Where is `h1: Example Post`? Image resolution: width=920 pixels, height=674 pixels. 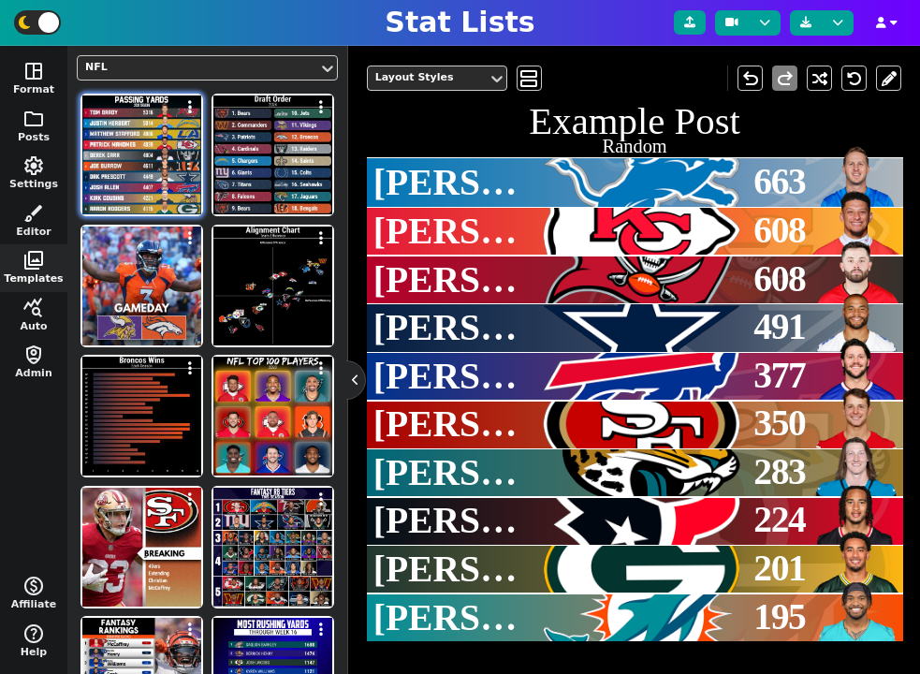
h1: Example Post is located at coordinates (635, 122).